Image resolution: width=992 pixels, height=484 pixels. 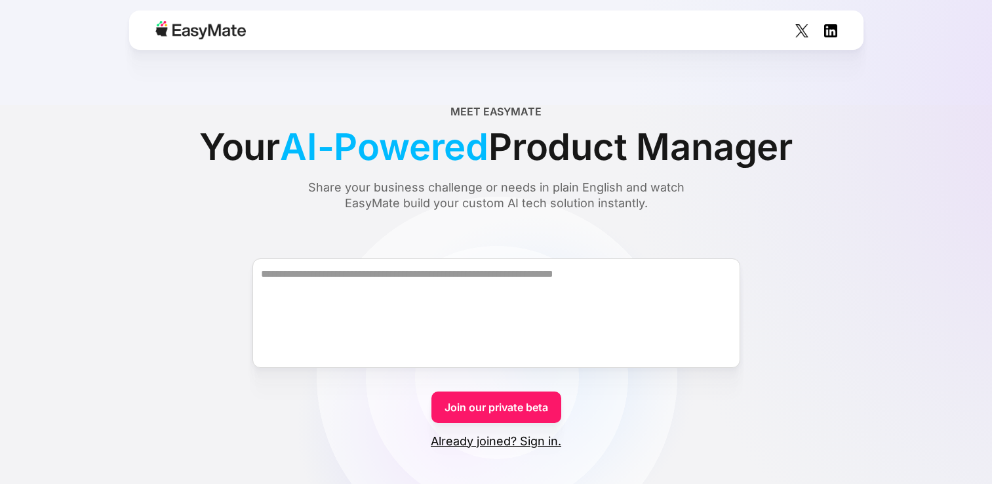 What do you see at coordinates (201, 30) in the screenshot?
I see `img: Easymate logo` at bounding box center [201, 30].